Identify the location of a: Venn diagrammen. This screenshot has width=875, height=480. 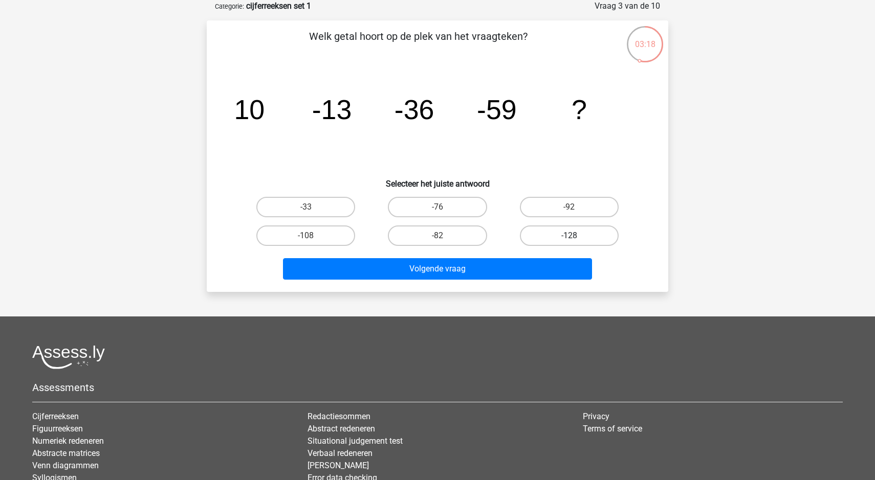
(65, 465).